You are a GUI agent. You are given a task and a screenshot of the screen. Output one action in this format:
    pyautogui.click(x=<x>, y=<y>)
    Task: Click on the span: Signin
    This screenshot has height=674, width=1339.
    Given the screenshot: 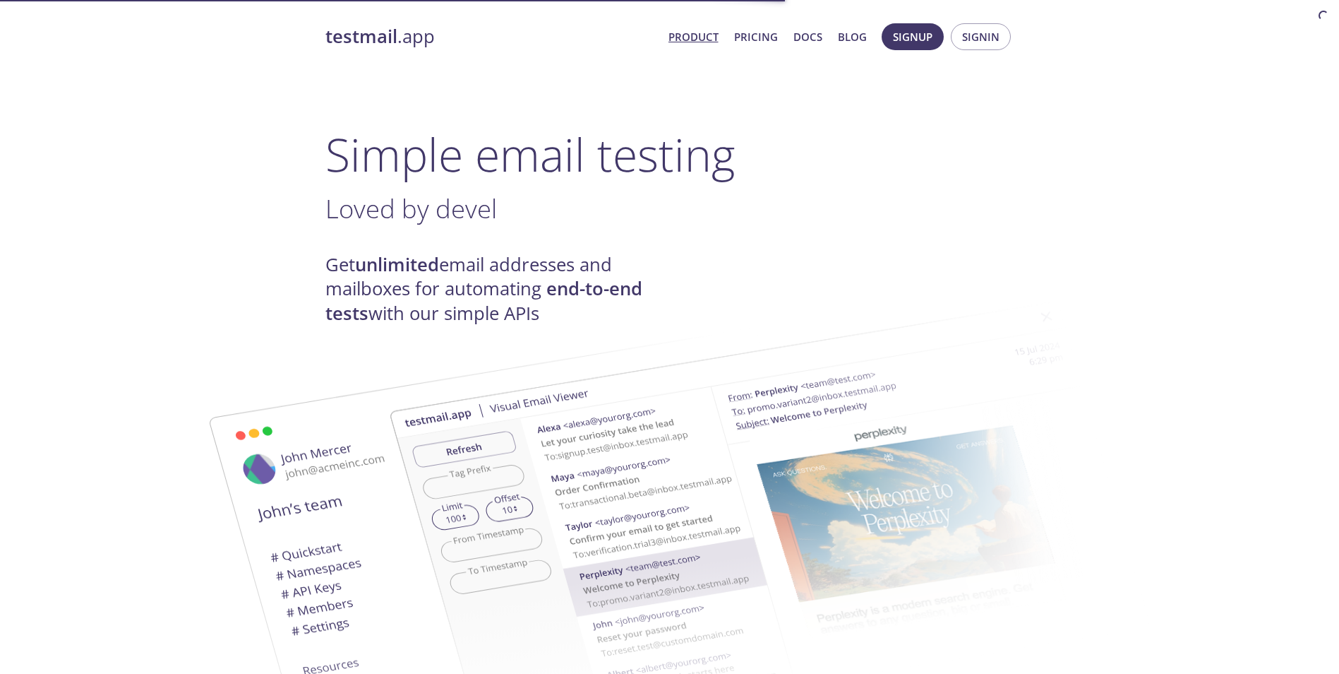 What is the action you would take?
    pyautogui.click(x=981, y=37)
    